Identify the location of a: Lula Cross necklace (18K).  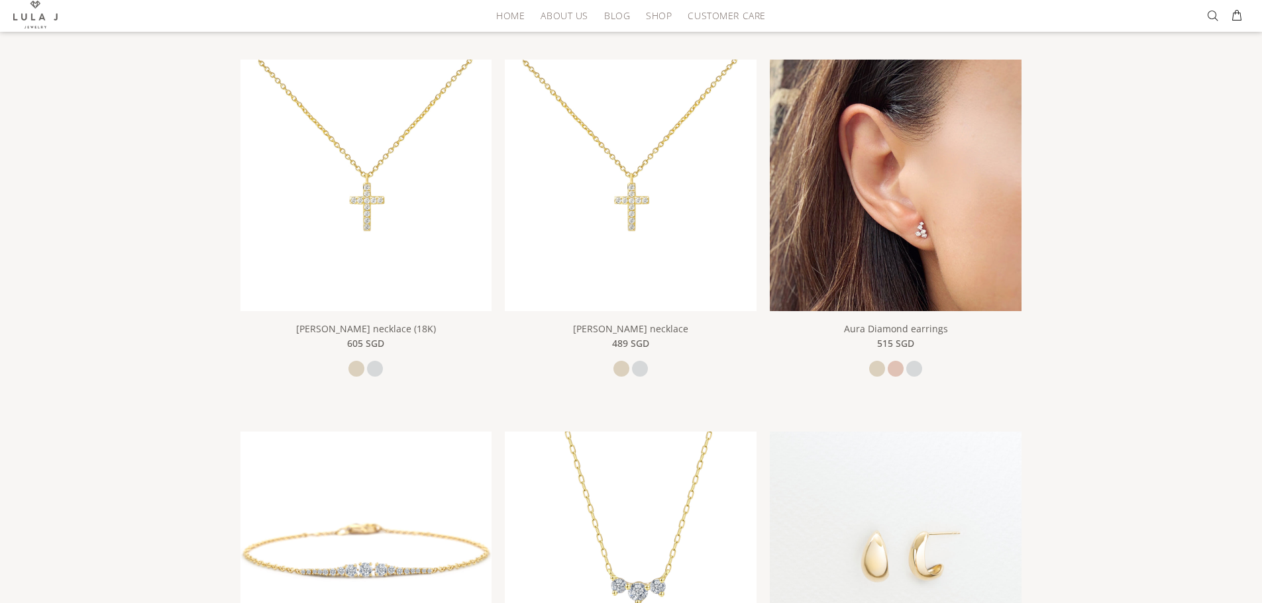
(366, 184).